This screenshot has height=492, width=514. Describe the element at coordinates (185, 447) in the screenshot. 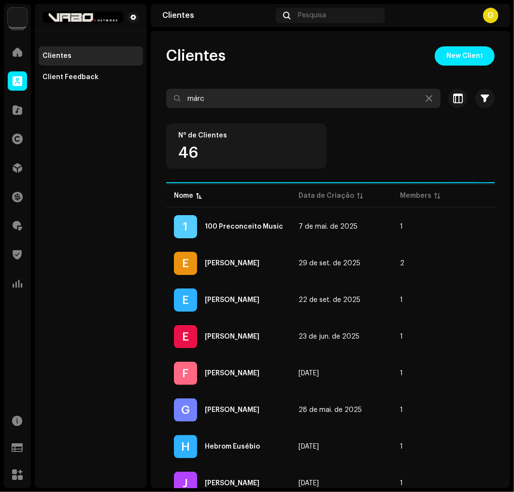

I see `div: H` at that location.